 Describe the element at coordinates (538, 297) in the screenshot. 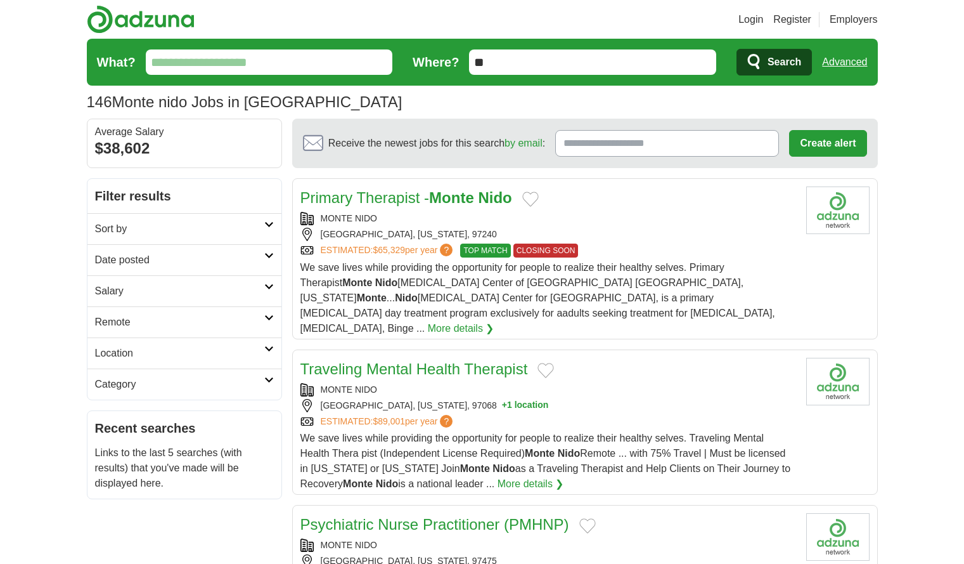

I see `span: We save lives while providing the opportunity for people to realize their healthy selves. Primary...` at that location.